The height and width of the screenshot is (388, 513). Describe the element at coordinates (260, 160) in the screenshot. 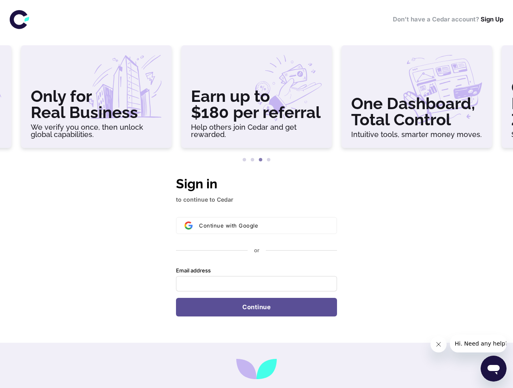

I see `button: 3` at that location.